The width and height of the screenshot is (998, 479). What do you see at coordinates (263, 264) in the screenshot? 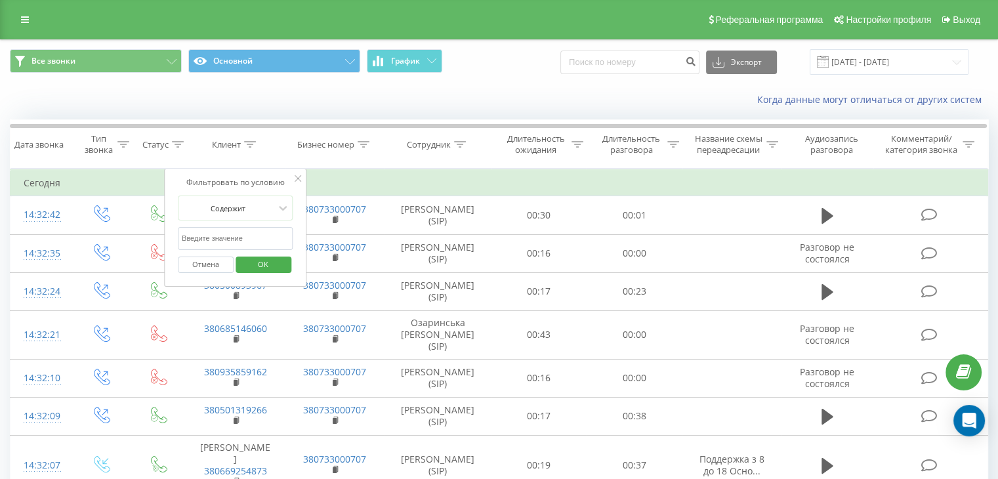
I see `span: OK` at bounding box center [263, 264].